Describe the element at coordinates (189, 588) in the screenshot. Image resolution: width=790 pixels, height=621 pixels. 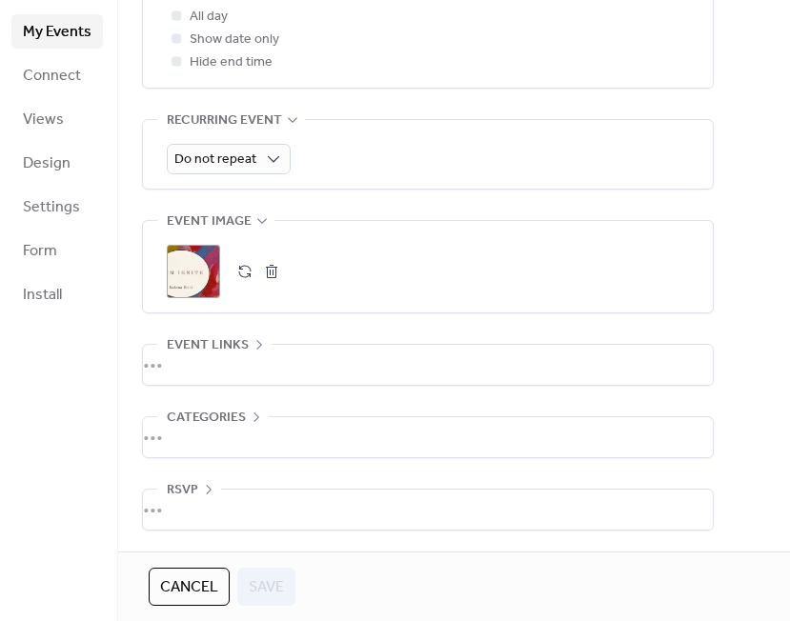
I see `span: Cancel` at that location.